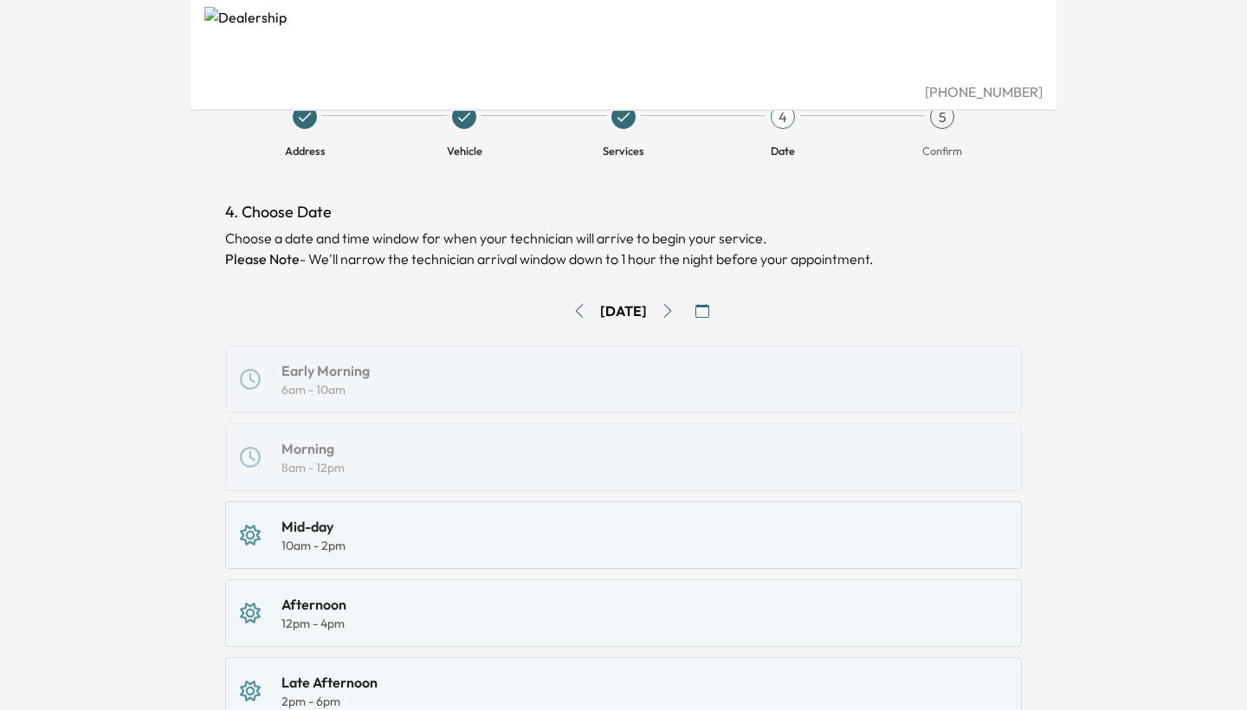 This screenshot has width=1247, height=710. Describe the element at coordinates (783, 151) in the screenshot. I see `span: Date` at that location.